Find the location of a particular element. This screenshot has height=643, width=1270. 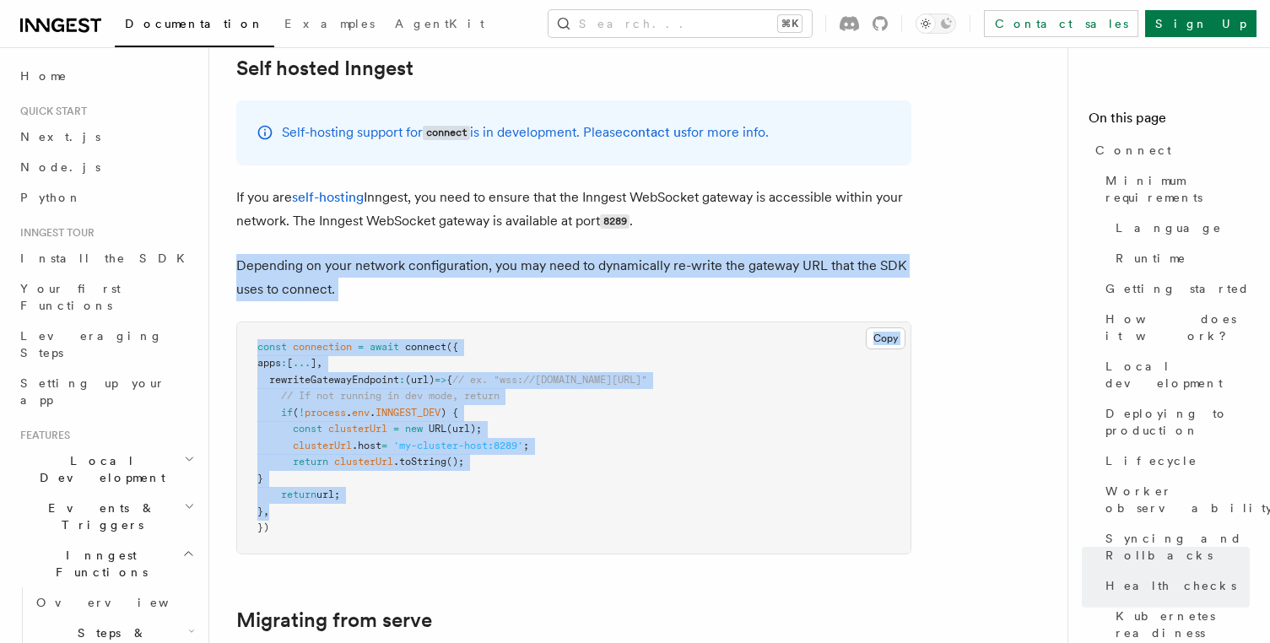

span: connect is located at coordinates (425, 347).